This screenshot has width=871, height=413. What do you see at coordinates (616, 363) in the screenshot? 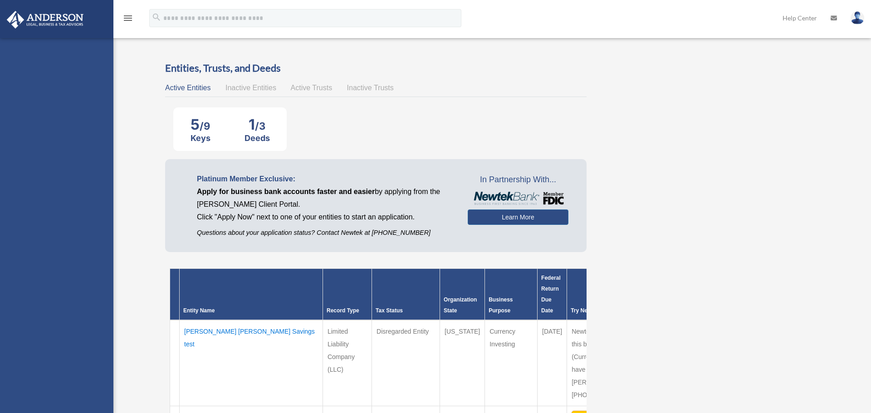
I see `td: Newtek Bank does not support this business purpose (Currency Investing). If you have questions pl...` at bounding box center [616, 363].